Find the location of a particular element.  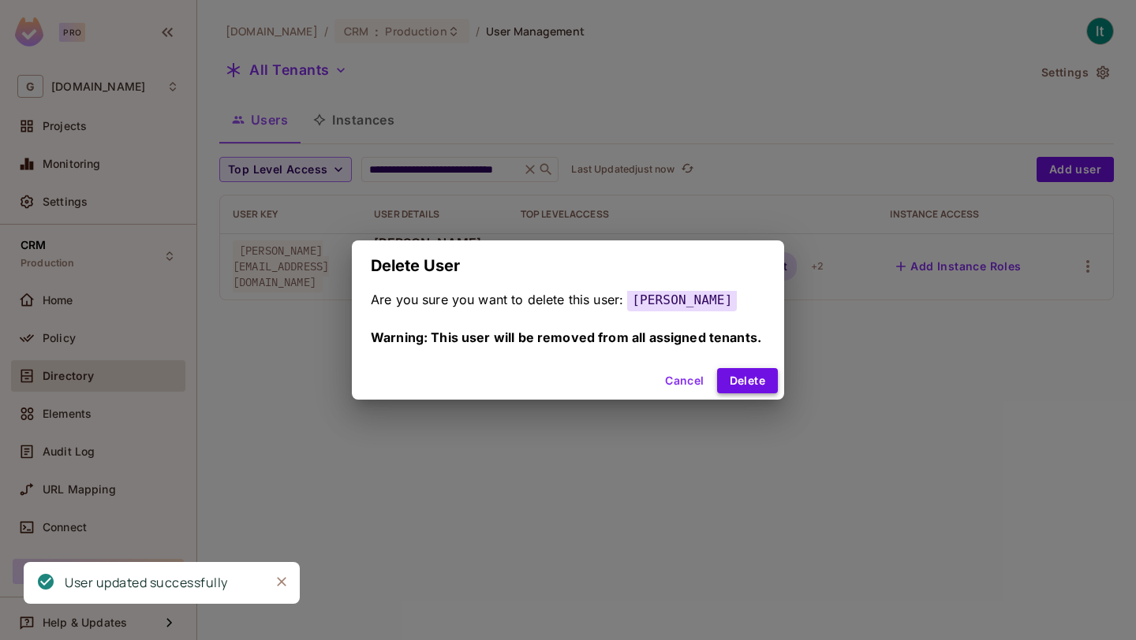

h2: Delete User is located at coordinates (568, 266).